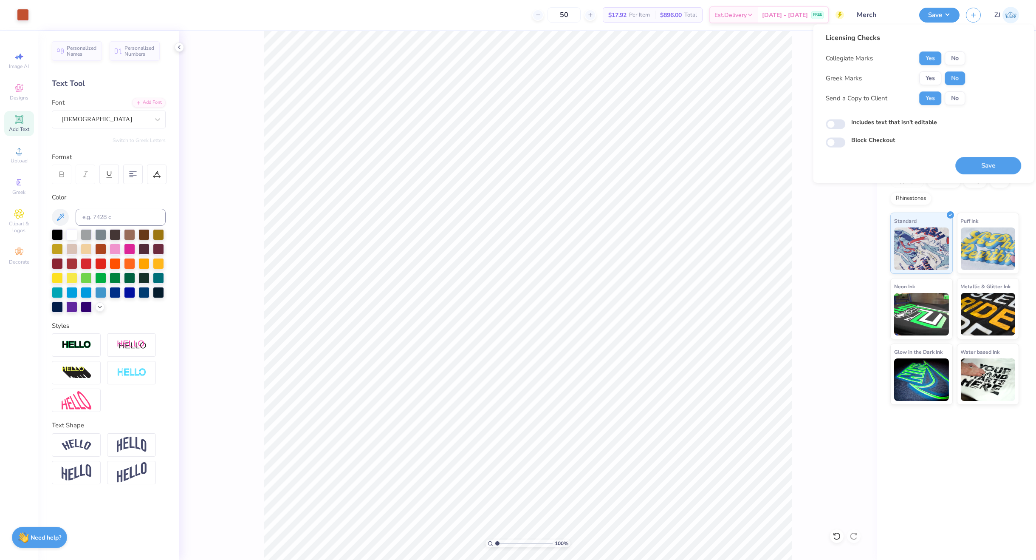 This screenshot has width=1036, height=560. Describe the element at coordinates (139, 51) in the screenshot. I see `span: Personalized Numbers` at that location.